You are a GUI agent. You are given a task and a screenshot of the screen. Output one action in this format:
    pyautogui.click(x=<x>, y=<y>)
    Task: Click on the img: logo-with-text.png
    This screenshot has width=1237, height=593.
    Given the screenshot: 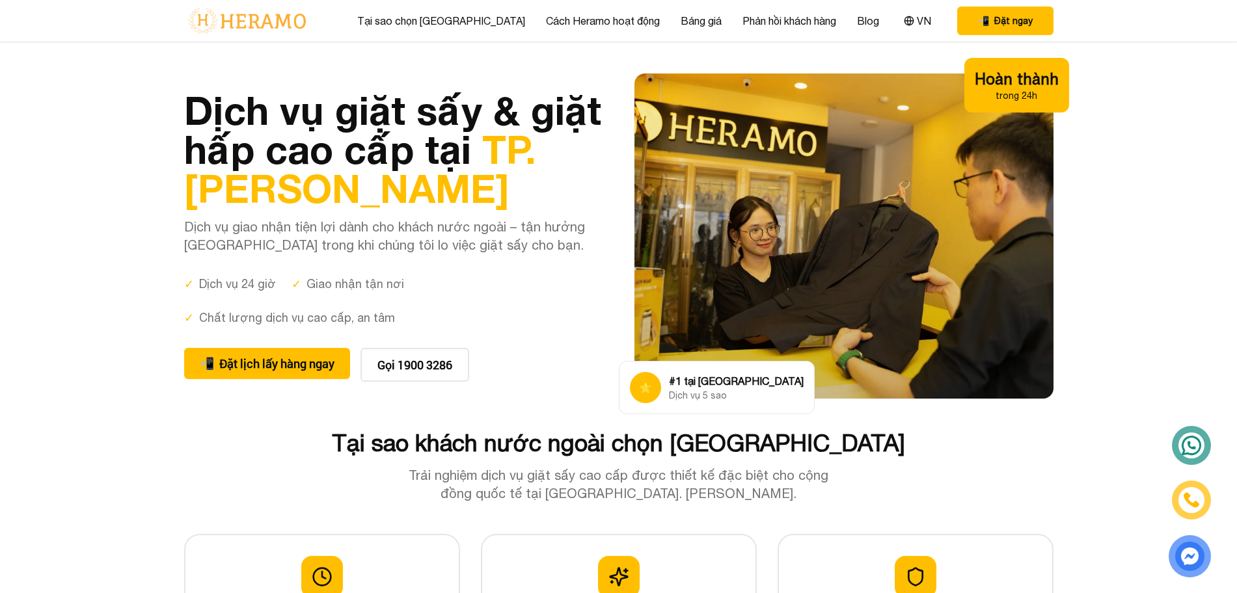 What is the action you would take?
    pyautogui.click(x=247, y=21)
    